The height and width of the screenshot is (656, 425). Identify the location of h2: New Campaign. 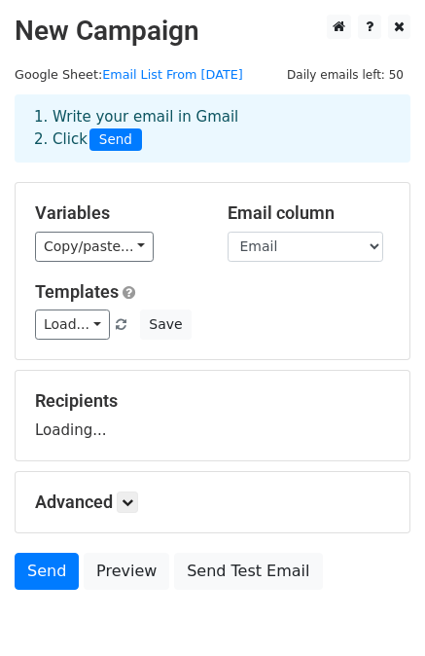
(212, 31).